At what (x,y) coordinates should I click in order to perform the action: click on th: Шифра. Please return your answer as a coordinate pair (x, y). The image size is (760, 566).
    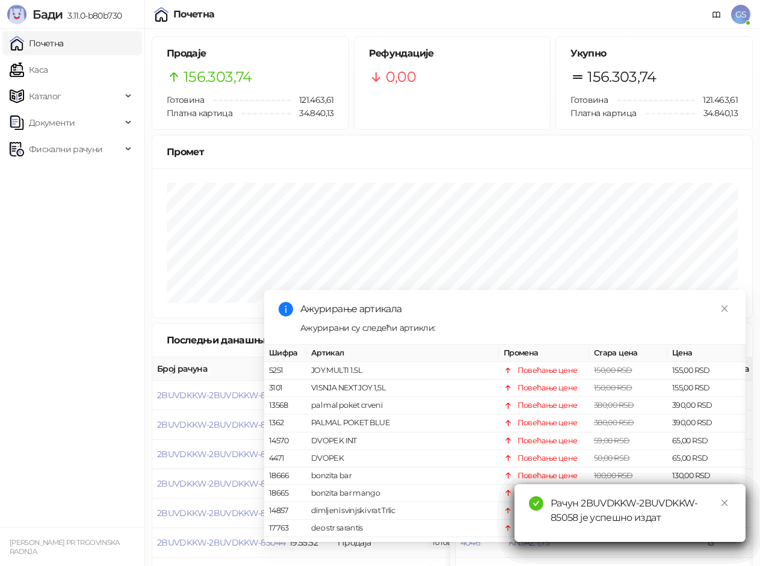
    Looking at the image, I should click on (285, 353).